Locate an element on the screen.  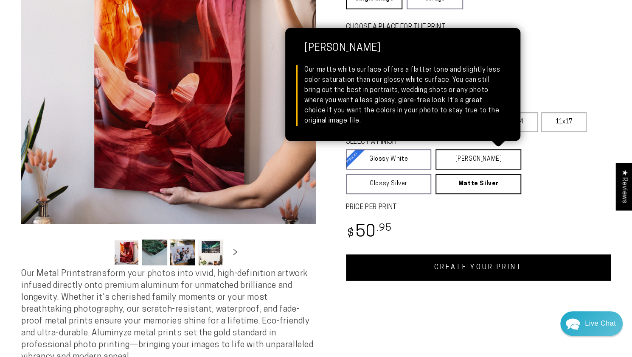
label: PRICE PER PRINT is located at coordinates (478, 207).